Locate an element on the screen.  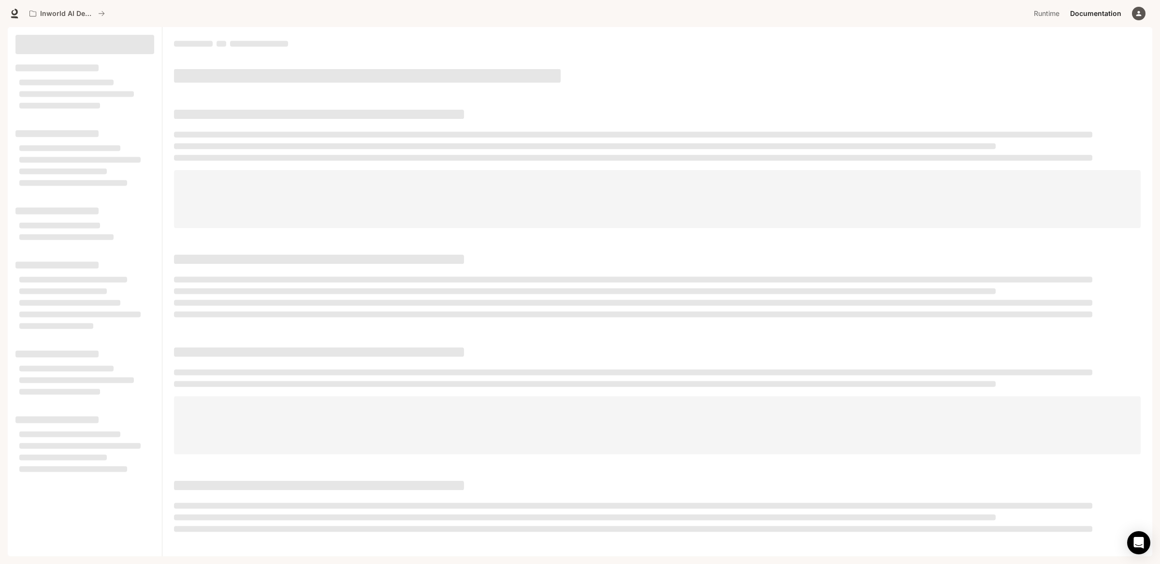
span: Runtime is located at coordinates (1047, 14).